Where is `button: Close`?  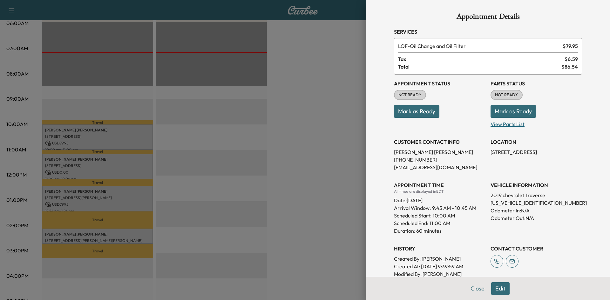 button: Close is located at coordinates (478, 289).